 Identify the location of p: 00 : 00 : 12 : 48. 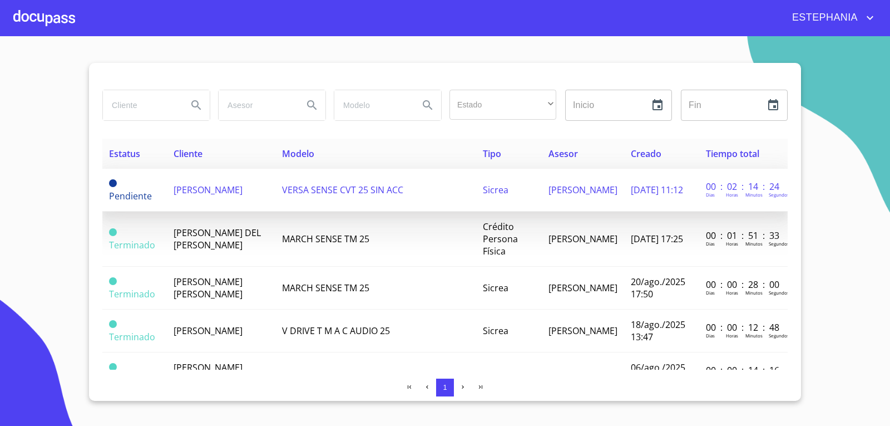
(743, 327).